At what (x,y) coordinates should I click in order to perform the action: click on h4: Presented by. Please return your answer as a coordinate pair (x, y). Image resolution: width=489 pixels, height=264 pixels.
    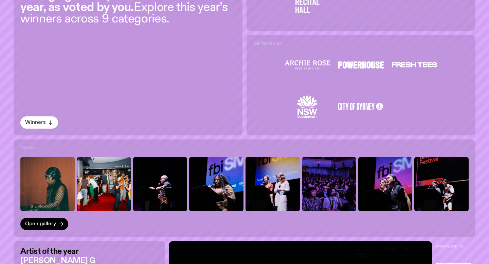
    Looking at the image, I should click on (454, 247).